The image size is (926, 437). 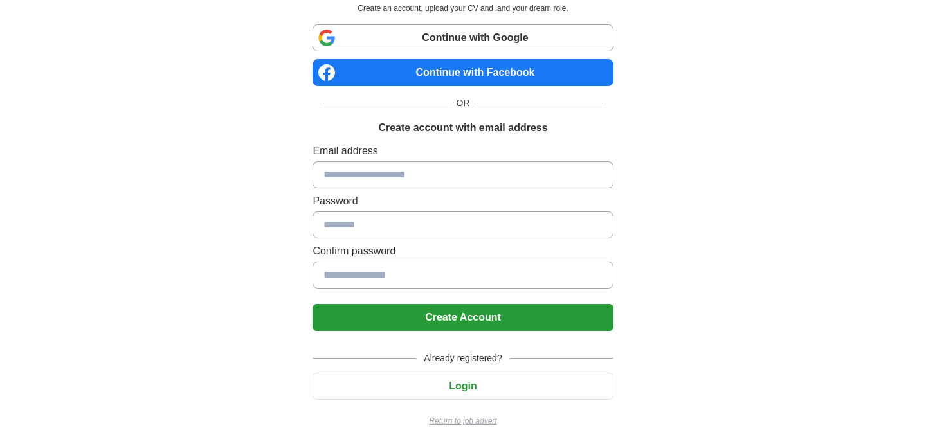 What do you see at coordinates (462, 201) in the screenshot?
I see `label: Password` at bounding box center [462, 201].